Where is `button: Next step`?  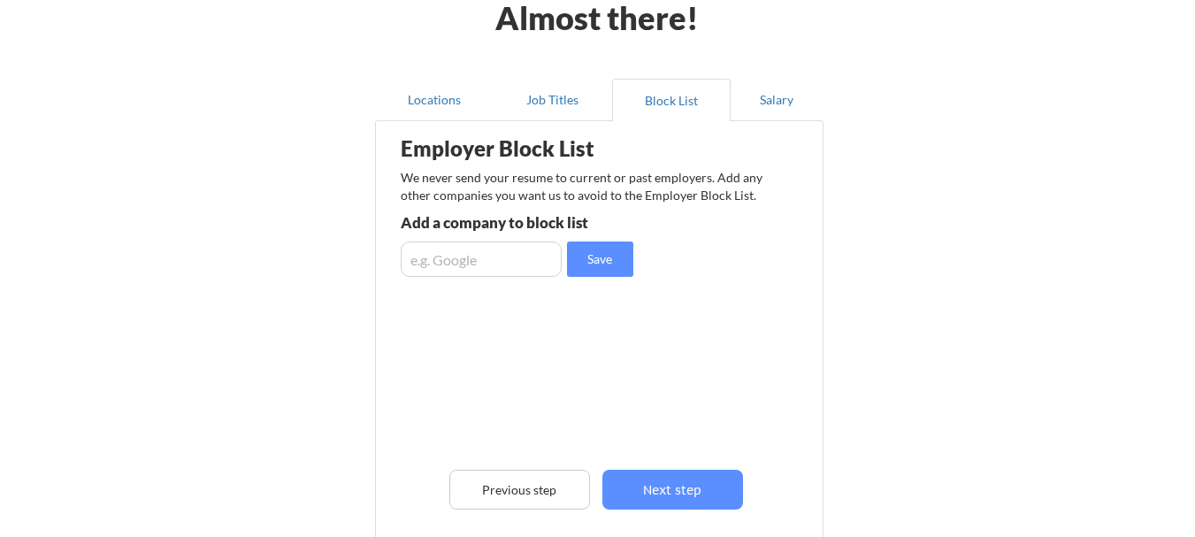
button: Next step is located at coordinates (672, 489).